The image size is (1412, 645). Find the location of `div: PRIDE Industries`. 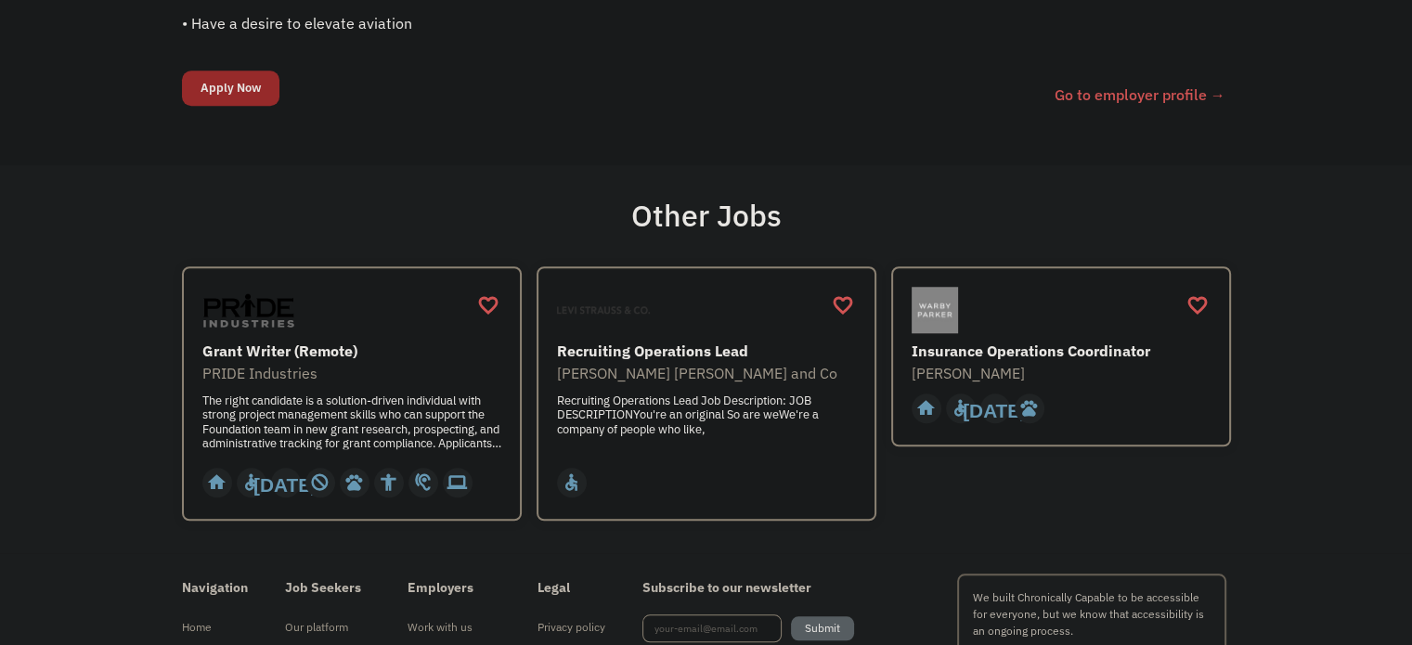

div: PRIDE Industries is located at coordinates (354, 373).